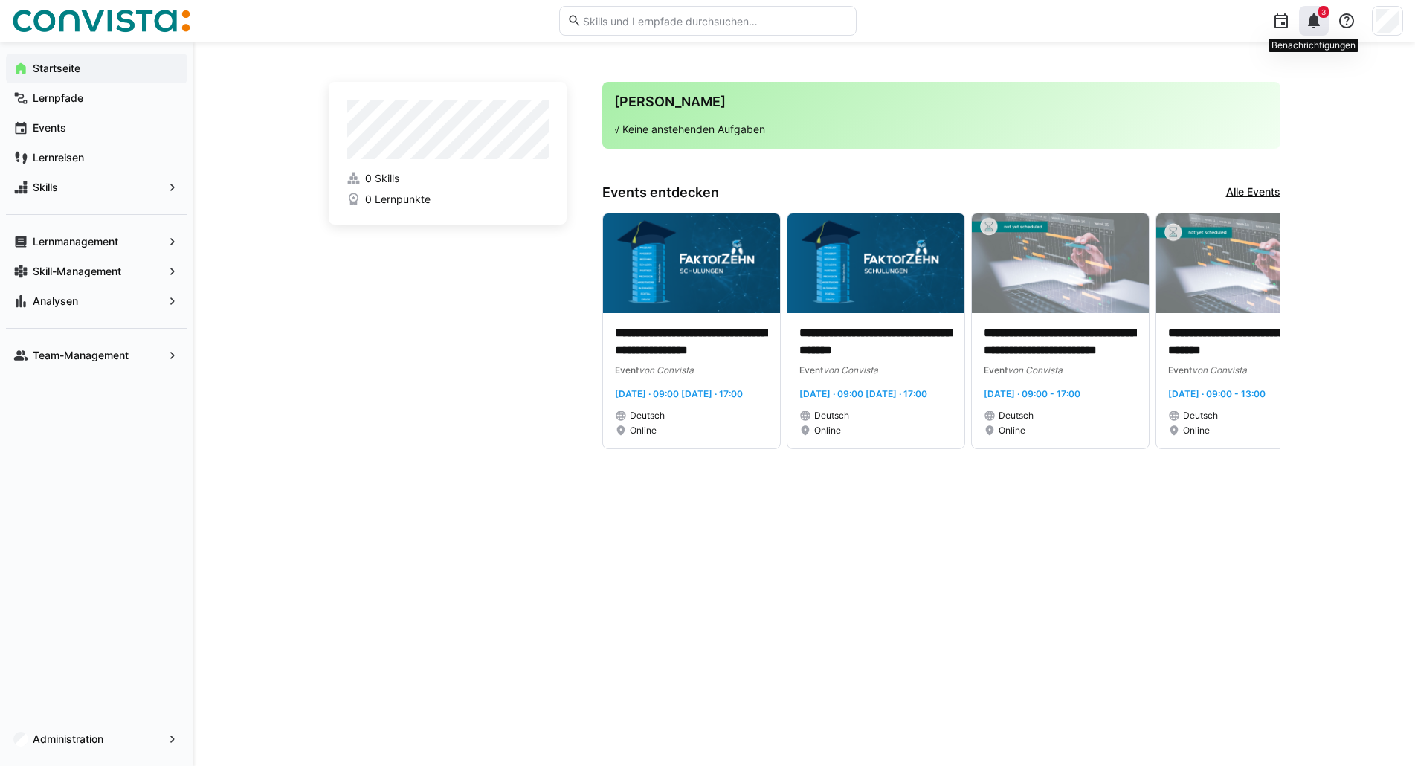  I want to click on span: 0 Skills, so click(382, 178).